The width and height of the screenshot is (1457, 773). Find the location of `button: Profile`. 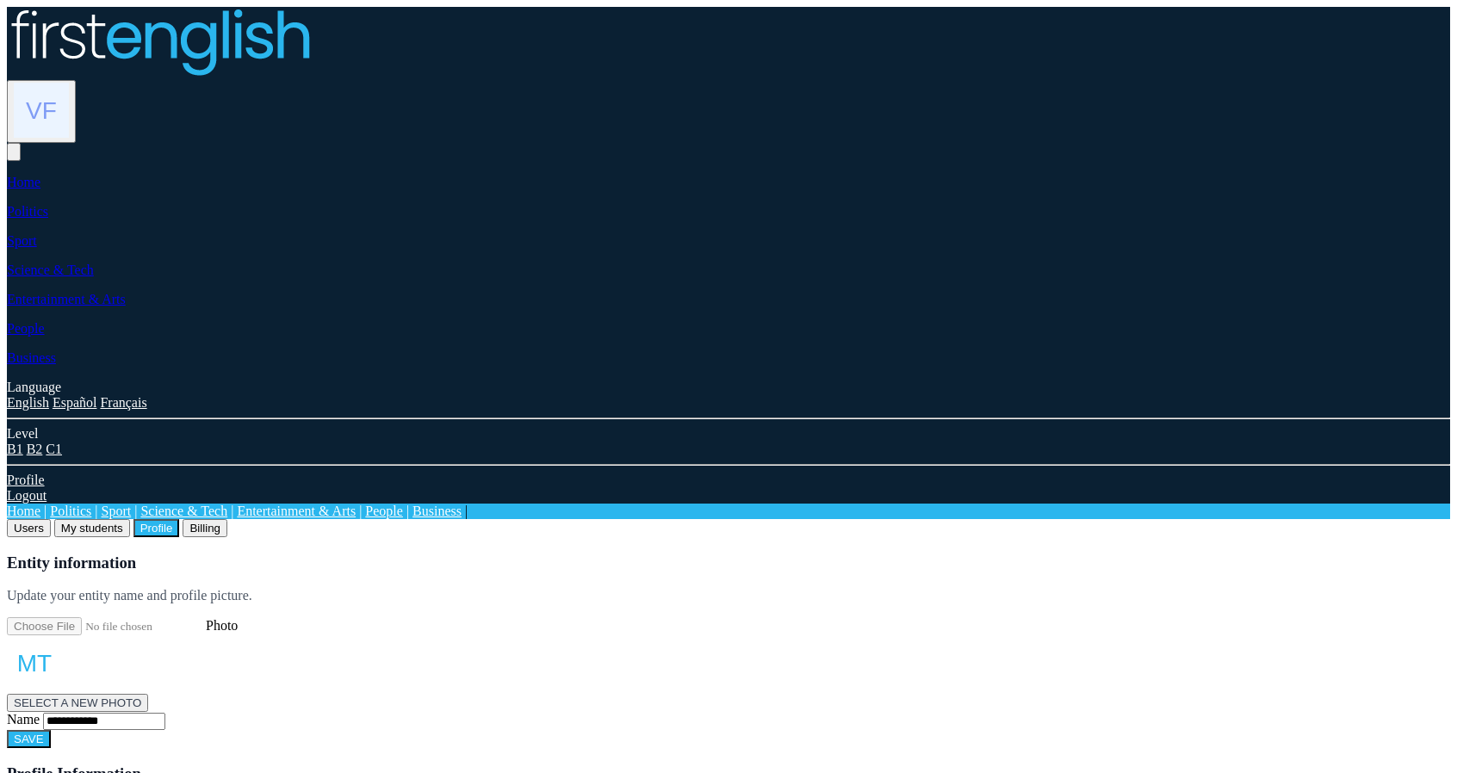

button: Profile is located at coordinates (157, 528).